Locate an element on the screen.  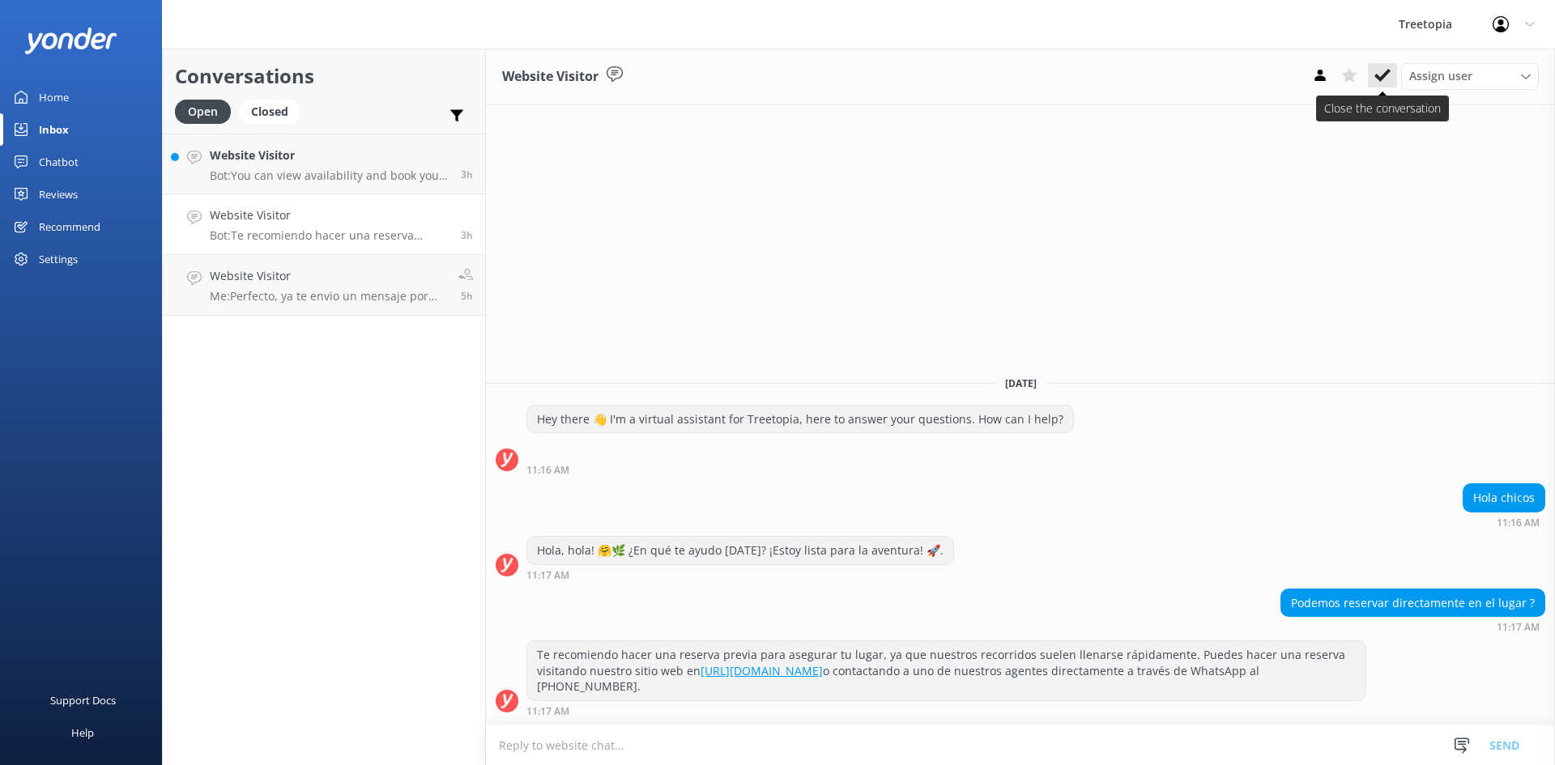
p: Bot: Te recomiendo hacer una reserva previa para asegurar tu lugar, ya que nuestros recorridos su... is located at coordinates (329, 236).